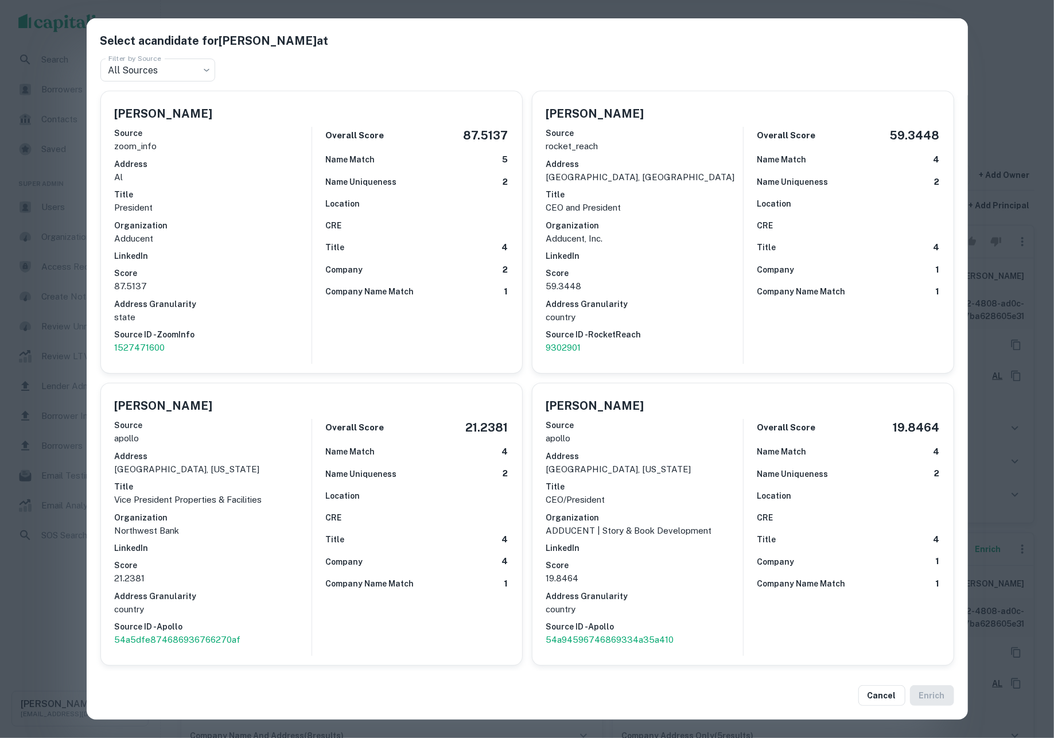 The image size is (1054, 738). What do you see at coordinates (882, 696) in the screenshot?
I see `button: Cancel` at bounding box center [882, 696].